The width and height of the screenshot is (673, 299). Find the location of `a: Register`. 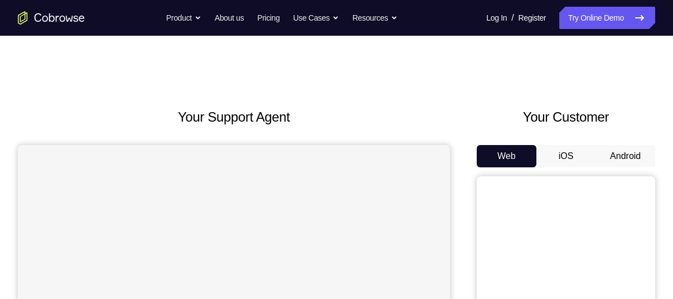

a: Register is located at coordinates (532, 18).